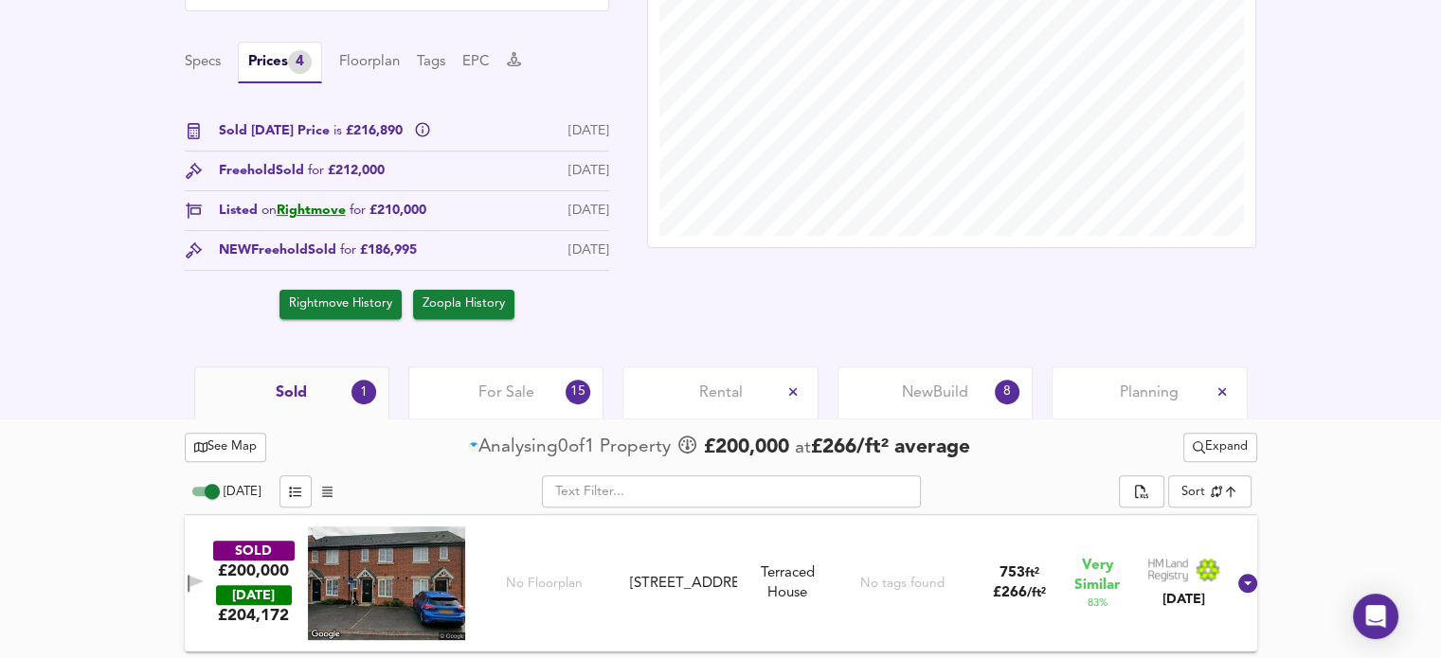 The height and width of the screenshot is (658, 1441). What do you see at coordinates (364, 392) in the screenshot?
I see `div: 1` at bounding box center [364, 392].